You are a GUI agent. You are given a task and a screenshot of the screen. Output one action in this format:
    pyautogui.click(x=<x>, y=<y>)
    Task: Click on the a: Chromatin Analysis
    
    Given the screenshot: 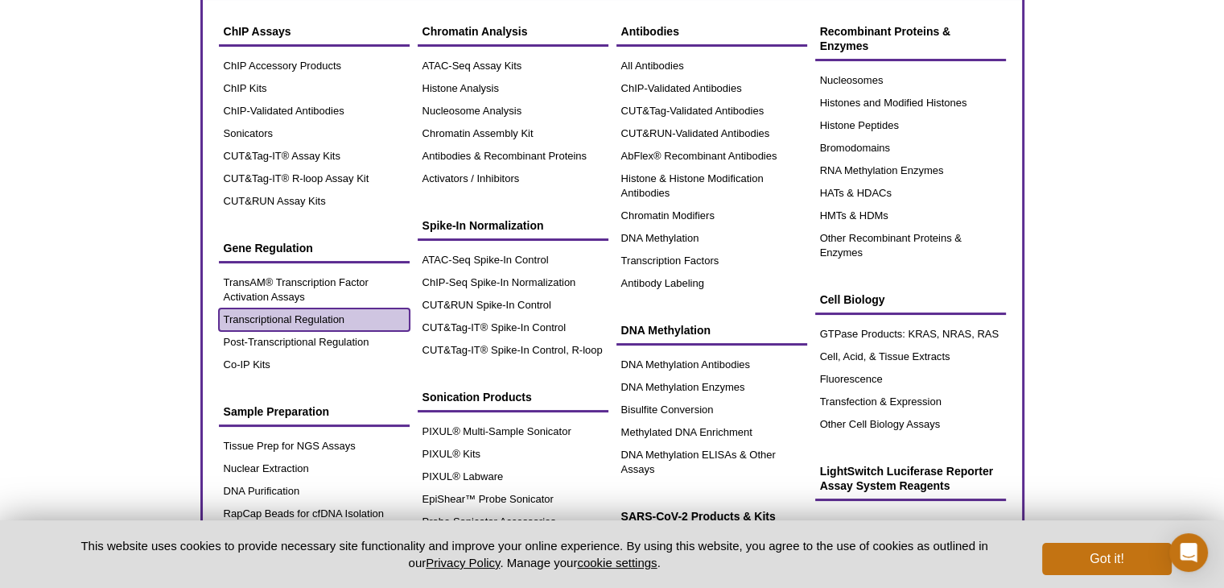 What is the action you would take?
    pyautogui.click(x=513, y=31)
    